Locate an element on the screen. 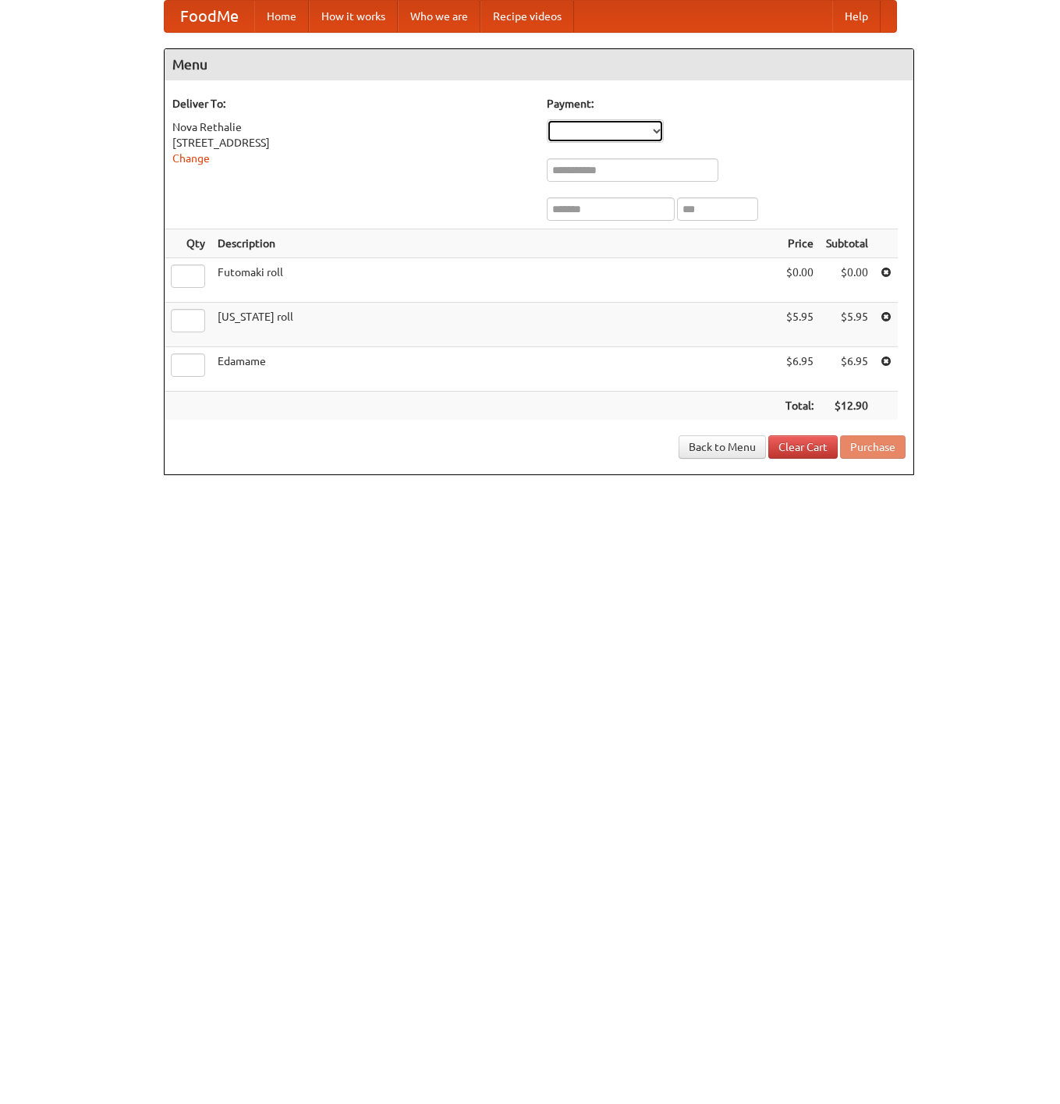  h5: Payment: is located at coordinates (726, 104).